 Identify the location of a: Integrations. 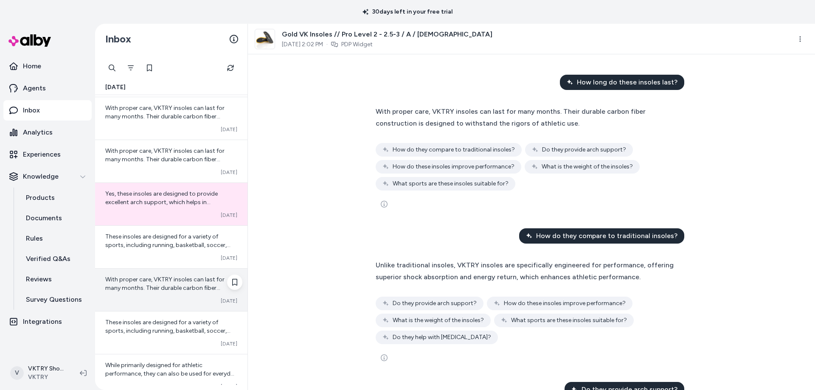
(48, 322).